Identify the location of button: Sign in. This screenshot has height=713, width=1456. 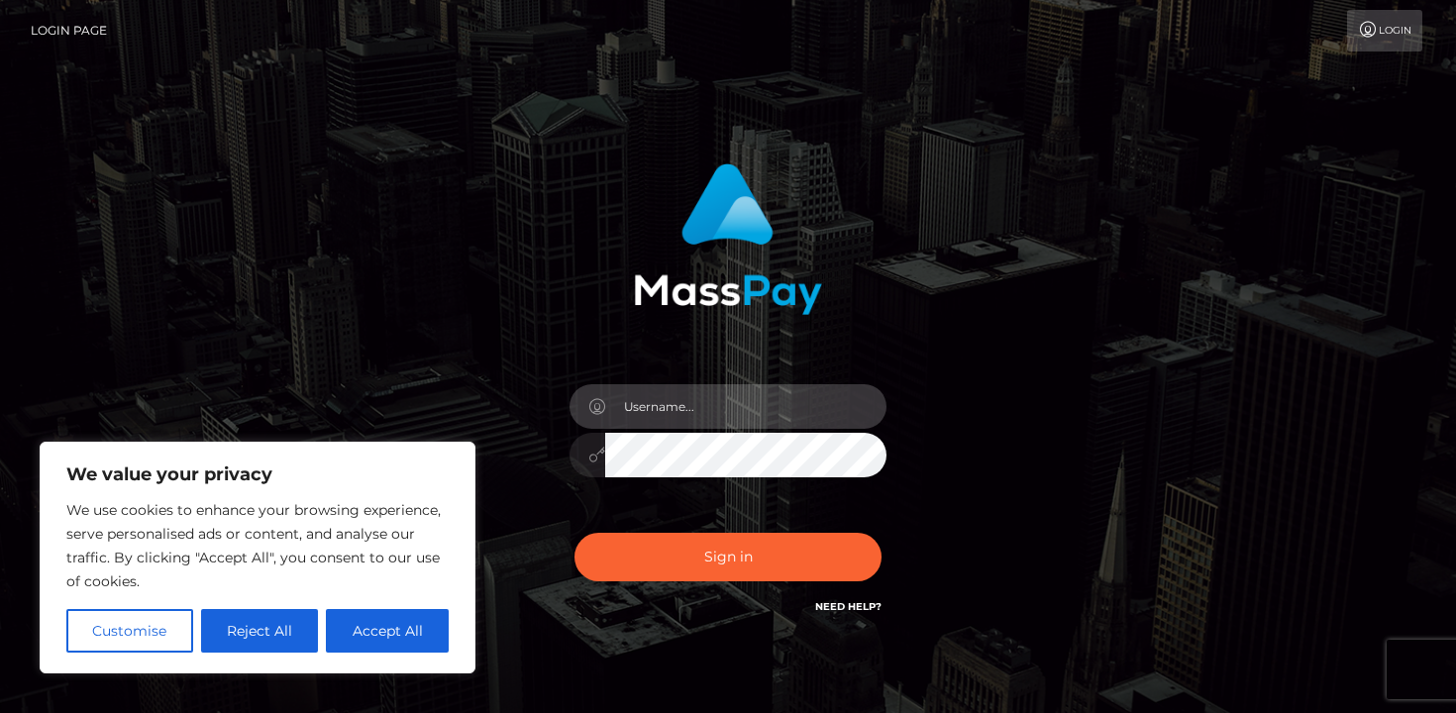
(728, 557).